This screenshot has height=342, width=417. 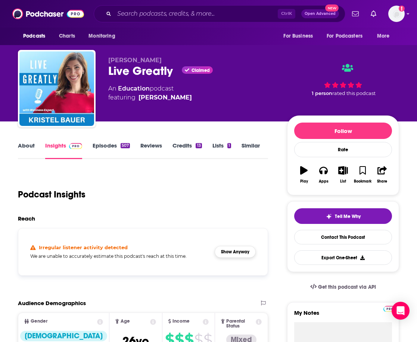 What do you see at coordinates (151, 151) in the screenshot?
I see `a: Reviews` at bounding box center [151, 151].